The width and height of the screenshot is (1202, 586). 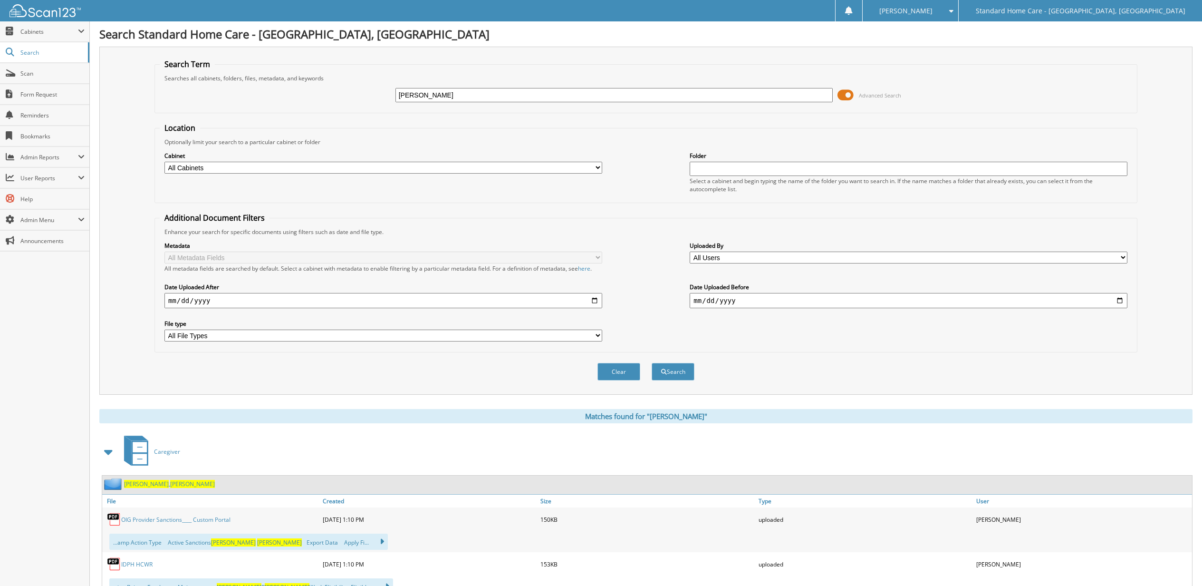 I want to click on label: Metadata, so click(x=383, y=245).